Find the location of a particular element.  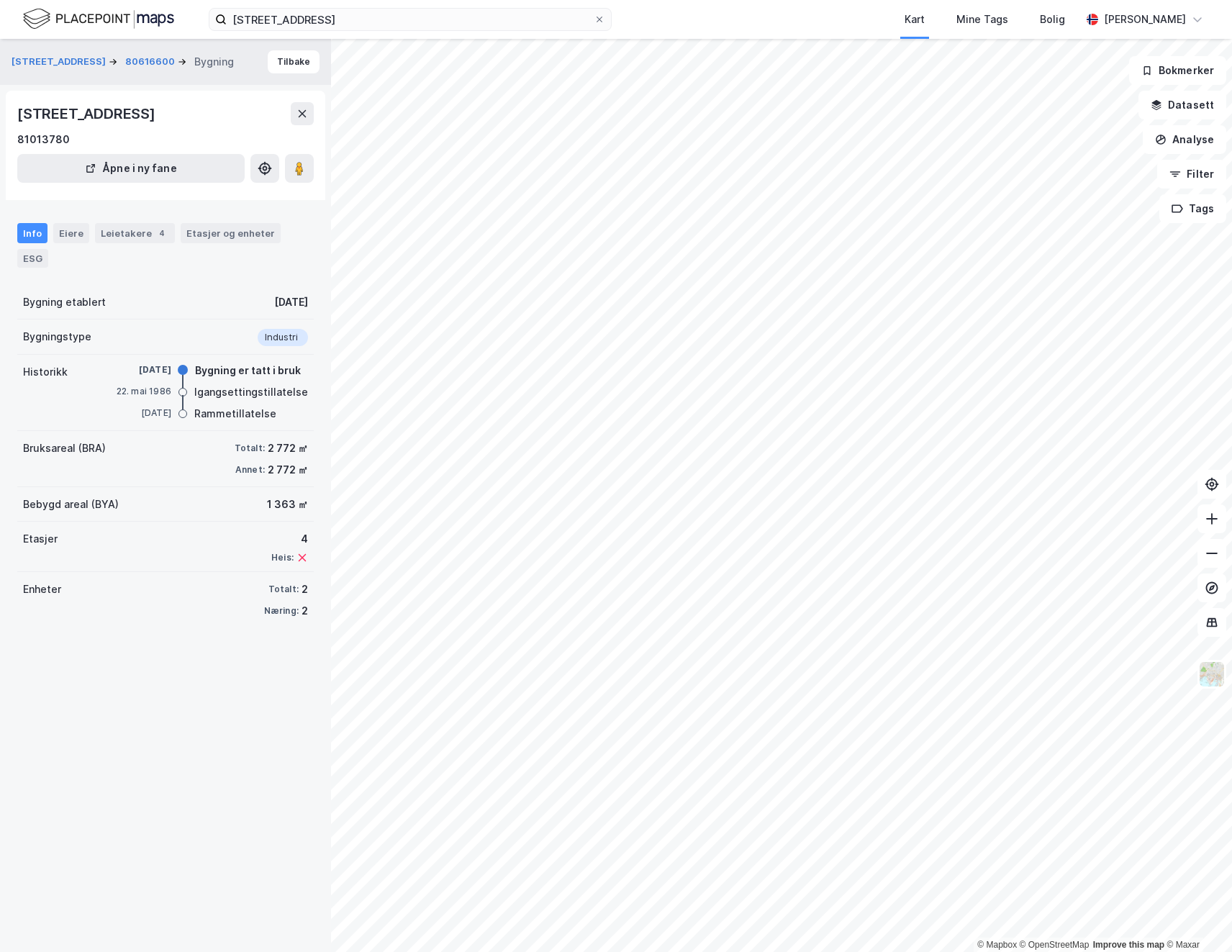

a: Mapbox is located at coordinates (997, 945).